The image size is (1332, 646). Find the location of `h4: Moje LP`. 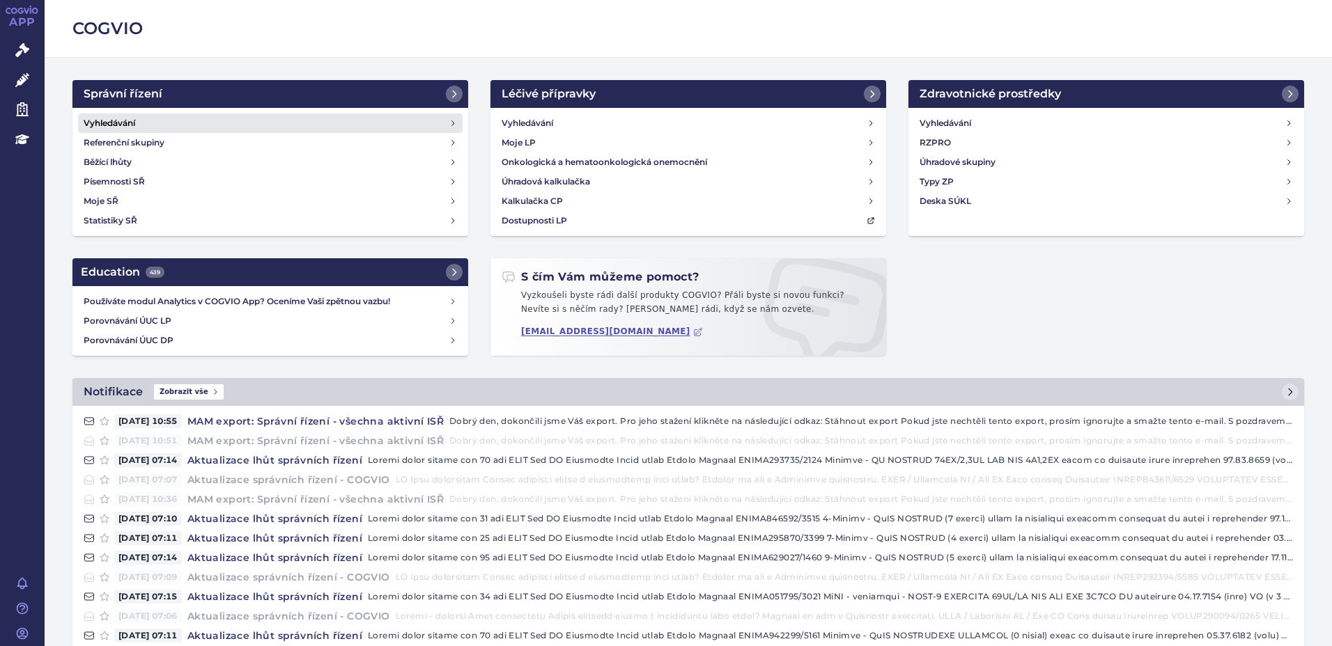

h4: Moje LP is located at coordinates (518, 143).